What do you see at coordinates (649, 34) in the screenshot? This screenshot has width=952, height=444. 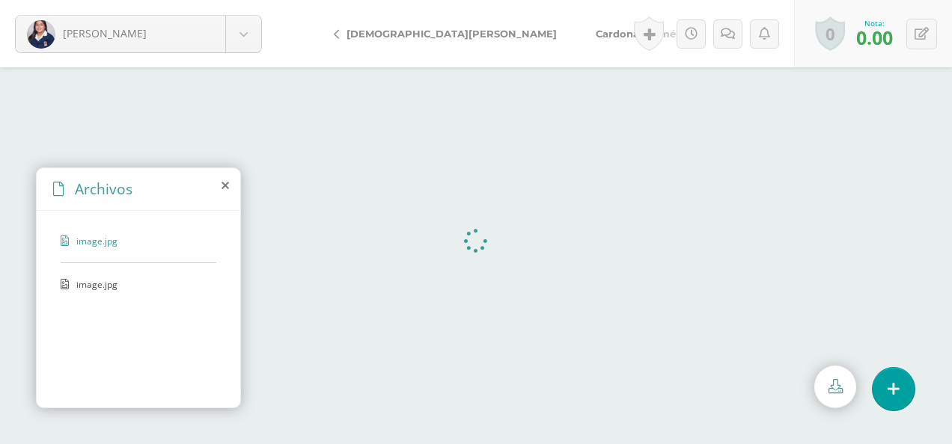 I see `a: Cardona, Doménica` at bounding box center [649, 34].